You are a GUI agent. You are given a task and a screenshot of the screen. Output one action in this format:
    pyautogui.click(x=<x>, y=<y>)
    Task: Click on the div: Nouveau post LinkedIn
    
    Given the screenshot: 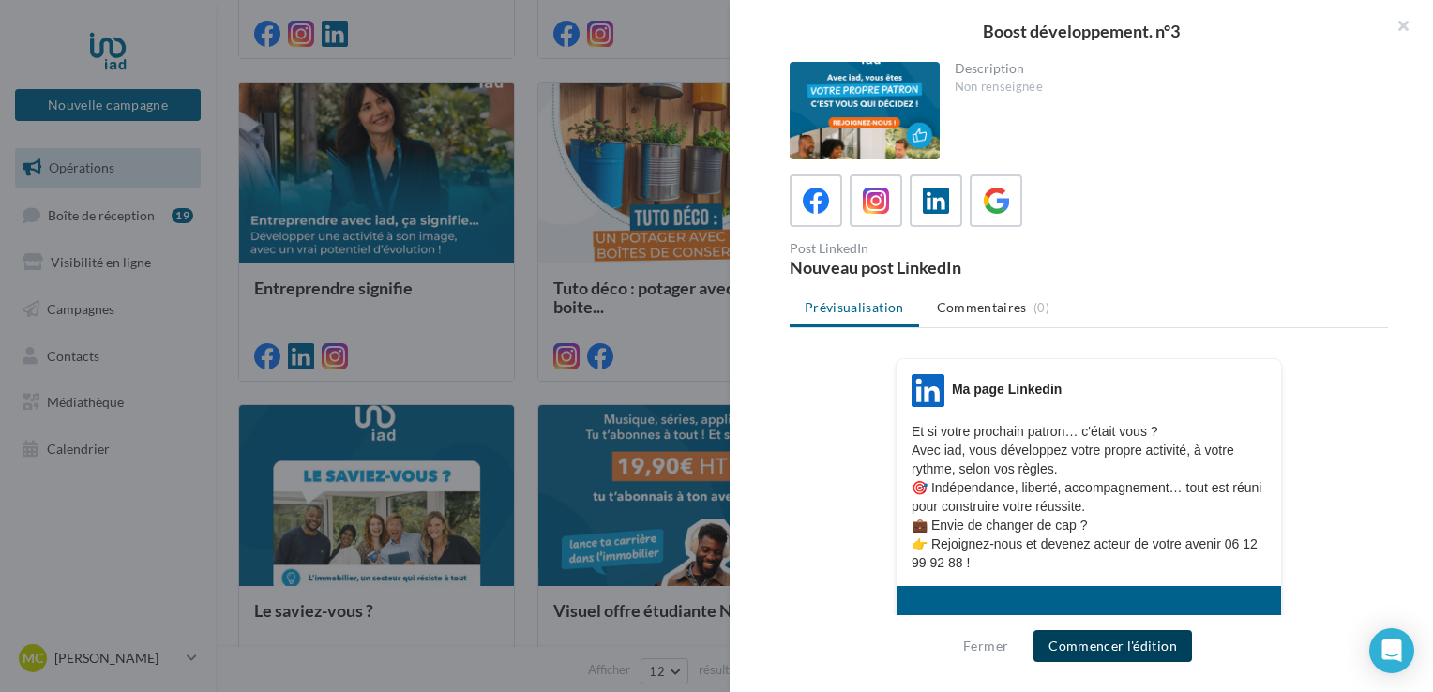 What is the action you would take?
    pyautogui.click(x=935, y=267)
    